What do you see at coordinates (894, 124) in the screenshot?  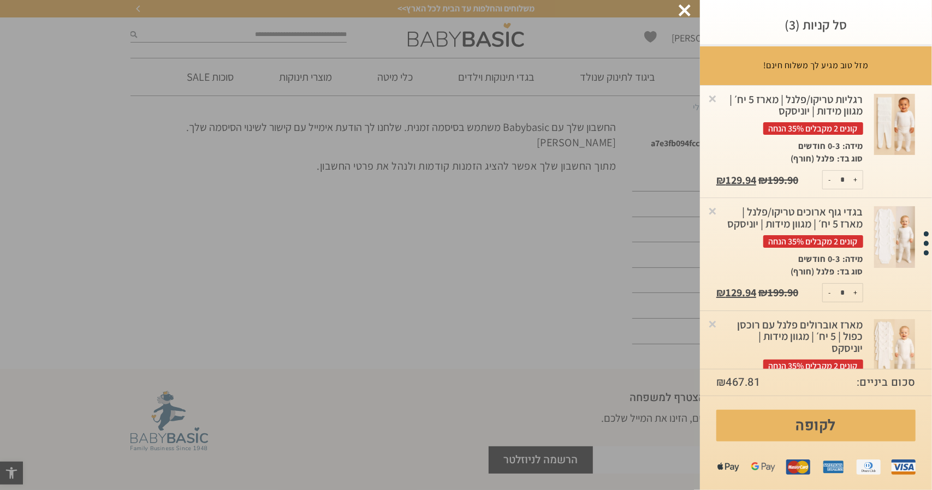 I see `img: רגליות טריקו/פלנל | מארז 5 יח׳ | מגוון מידות | יוניסקס` at bounding box center [894, 124].